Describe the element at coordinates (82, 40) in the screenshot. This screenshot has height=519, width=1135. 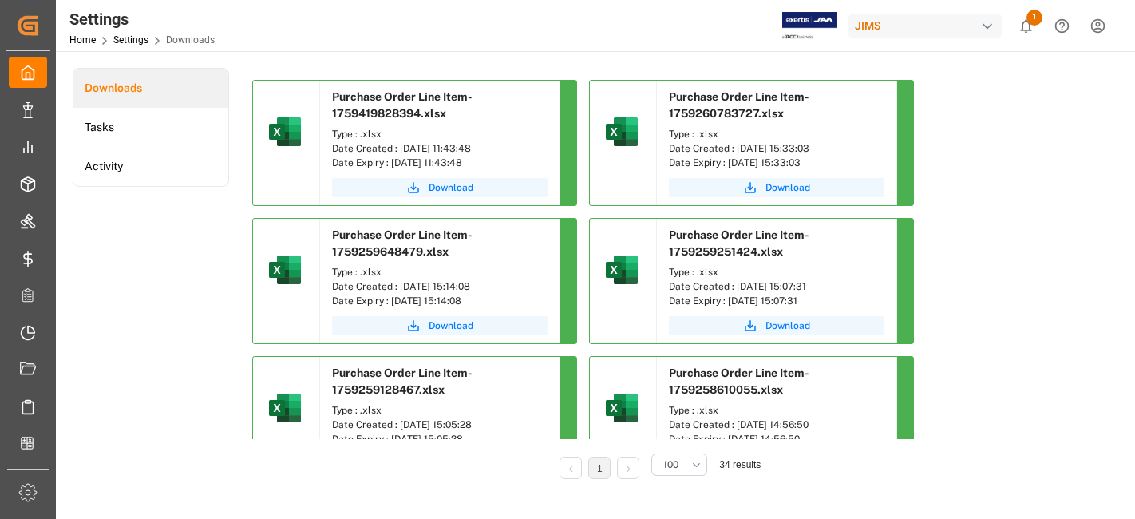
I see `a: Home` at that location.